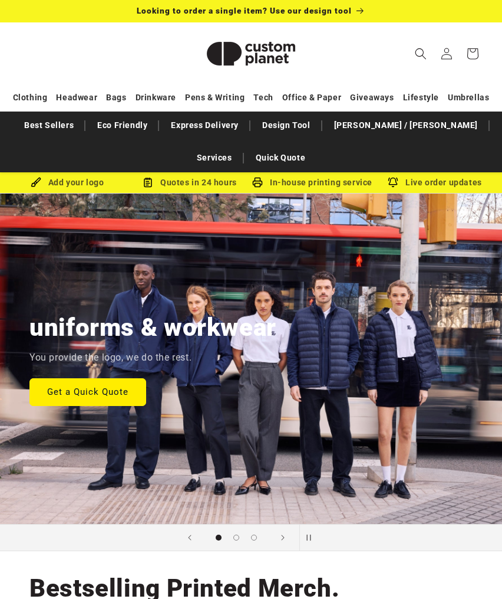  I want to click on img: Custom Planet, so click(251, 54).